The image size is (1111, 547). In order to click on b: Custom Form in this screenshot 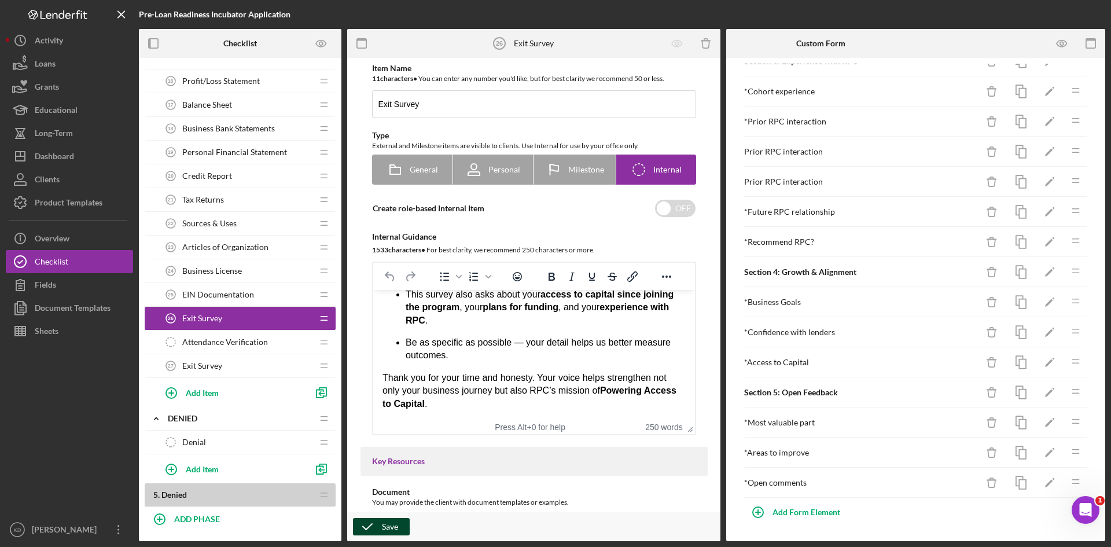, I will do `click(821, 43)`.